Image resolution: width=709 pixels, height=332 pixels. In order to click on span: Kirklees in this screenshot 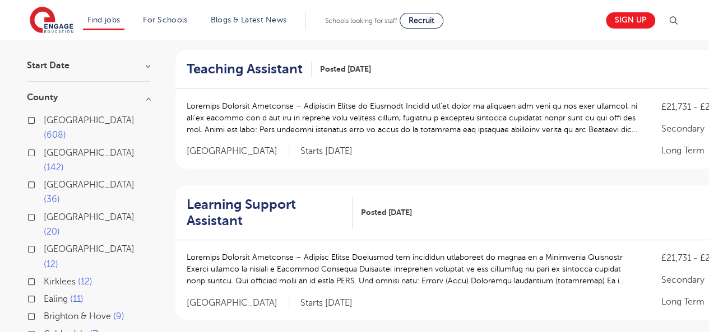, I will do `click(59, 282)`.